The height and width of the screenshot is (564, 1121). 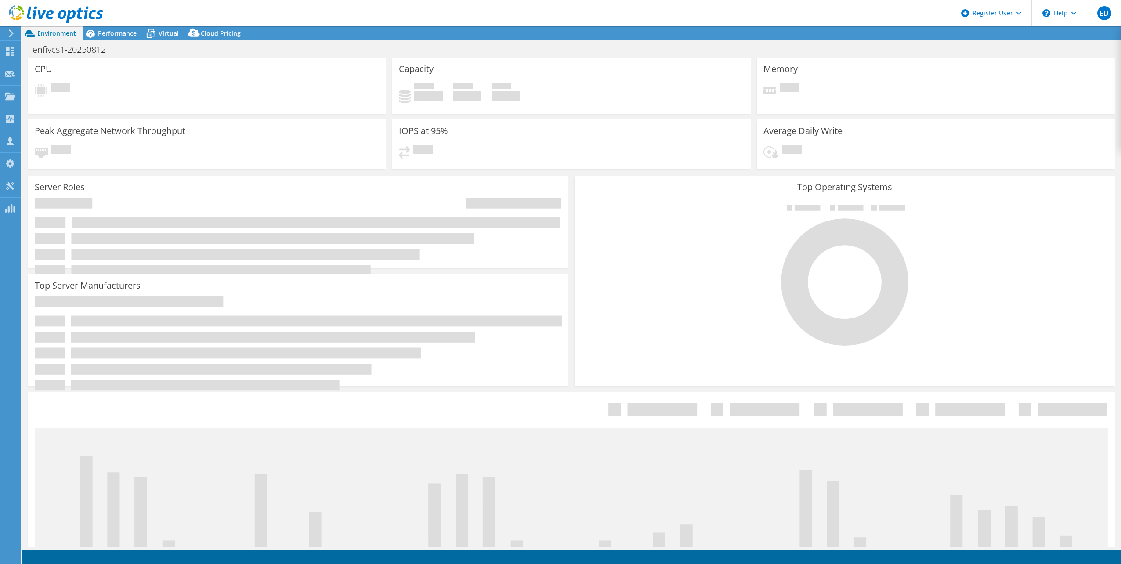 I want to click on h3: Peak Aggregate Network Throughput, so click(x=110, y=131).